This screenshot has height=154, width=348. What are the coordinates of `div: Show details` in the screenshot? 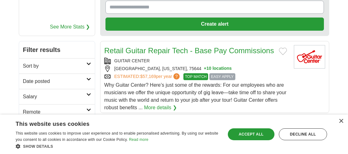 It's located at (117, 146).